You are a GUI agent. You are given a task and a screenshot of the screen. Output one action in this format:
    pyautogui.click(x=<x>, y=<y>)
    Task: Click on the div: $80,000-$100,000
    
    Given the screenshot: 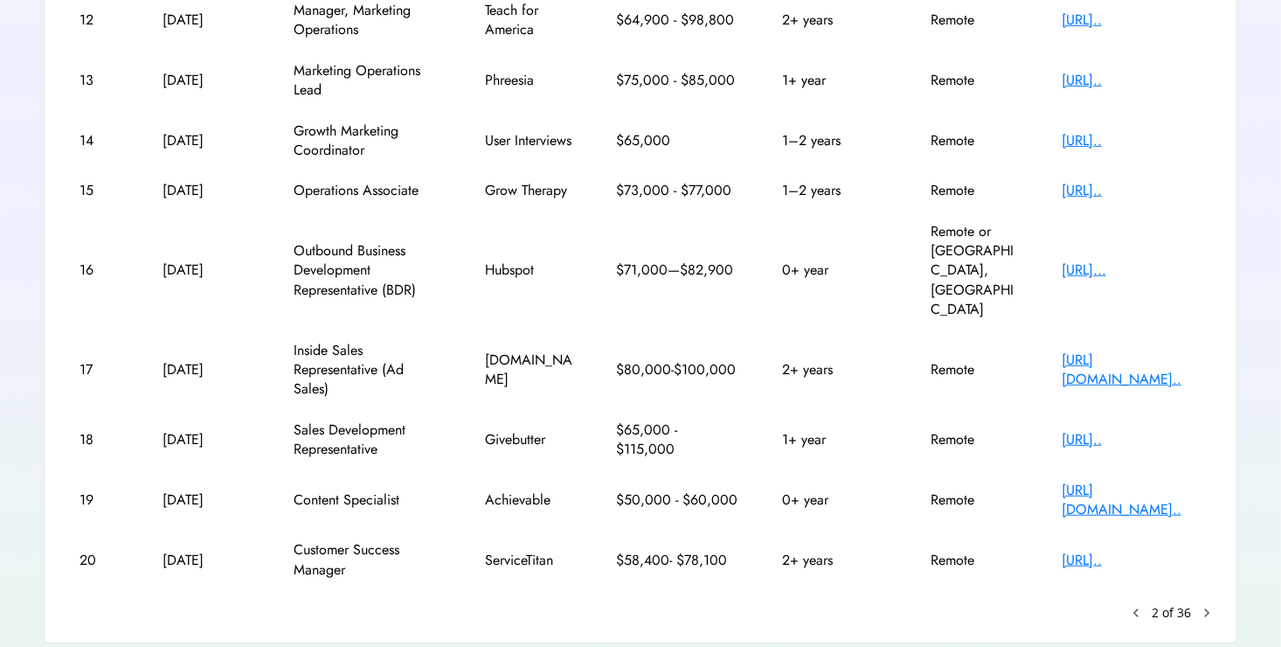 What is the action you would take?
    pyautogui.click(x=677, y=370)
    